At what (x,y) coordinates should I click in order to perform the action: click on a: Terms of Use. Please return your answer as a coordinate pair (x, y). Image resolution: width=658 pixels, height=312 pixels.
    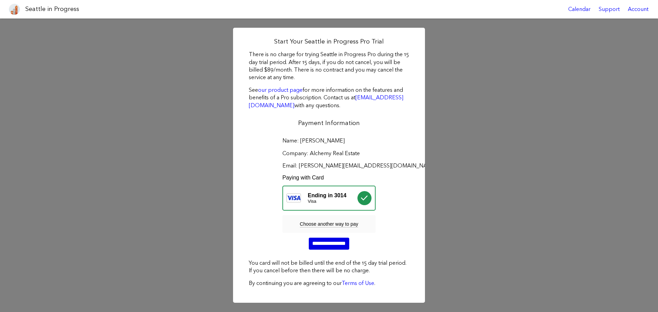
    Looking at the image, I should click on (358, 283).